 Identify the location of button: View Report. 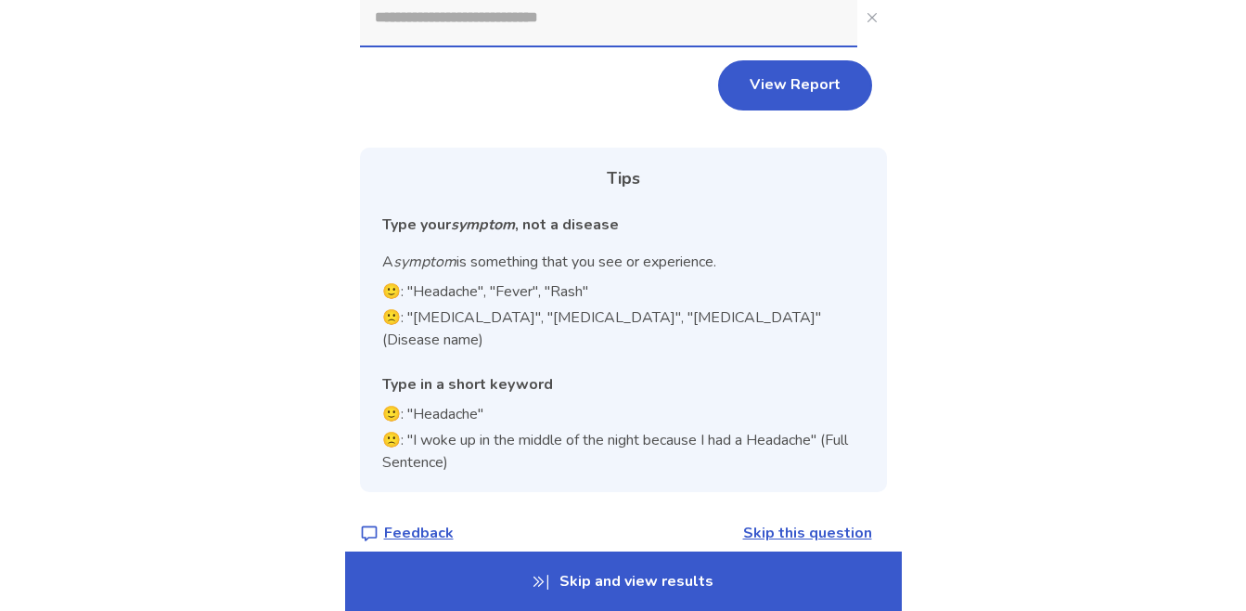
(795, 85).